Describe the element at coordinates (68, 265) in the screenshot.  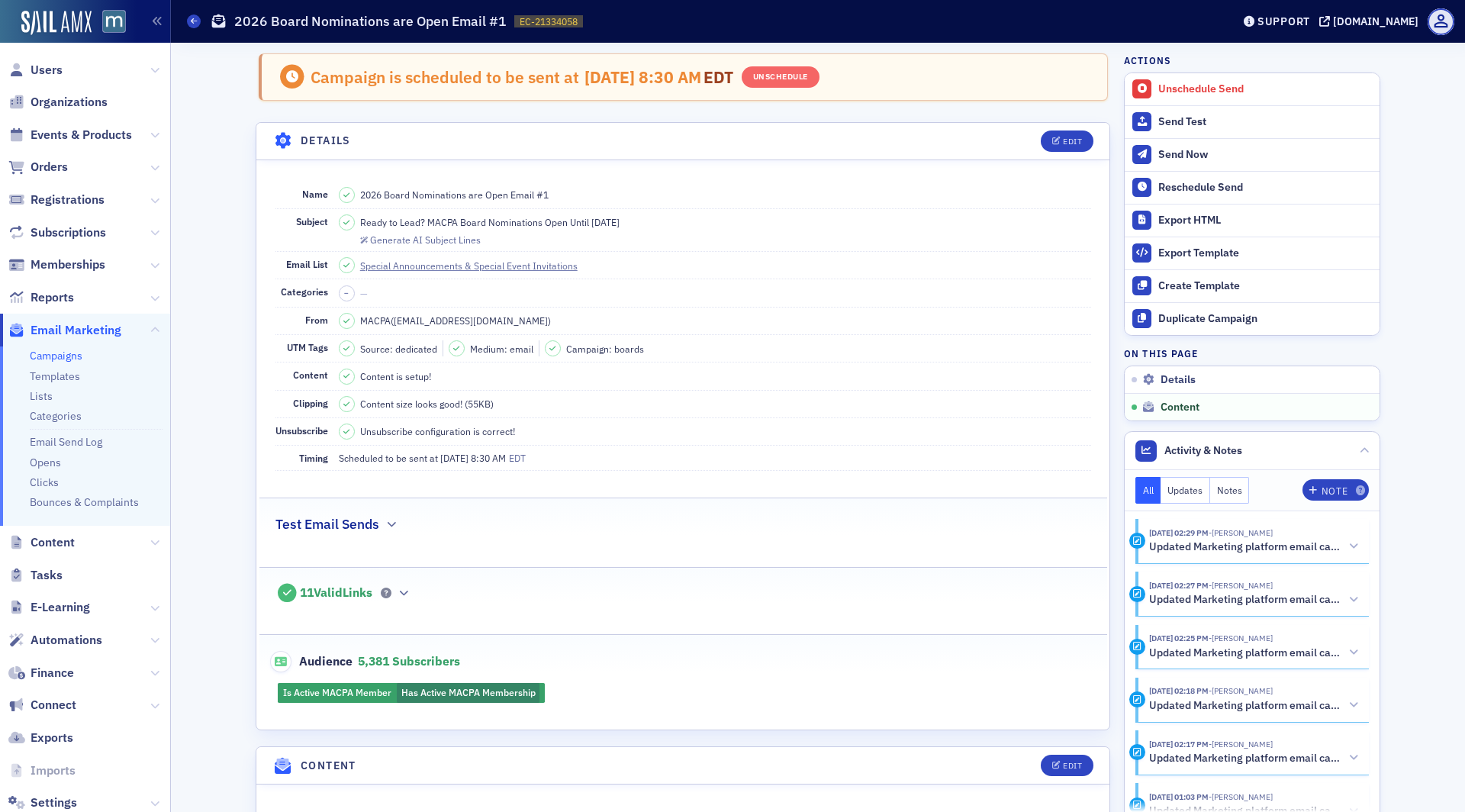
I see `span: Memberships` at that location.